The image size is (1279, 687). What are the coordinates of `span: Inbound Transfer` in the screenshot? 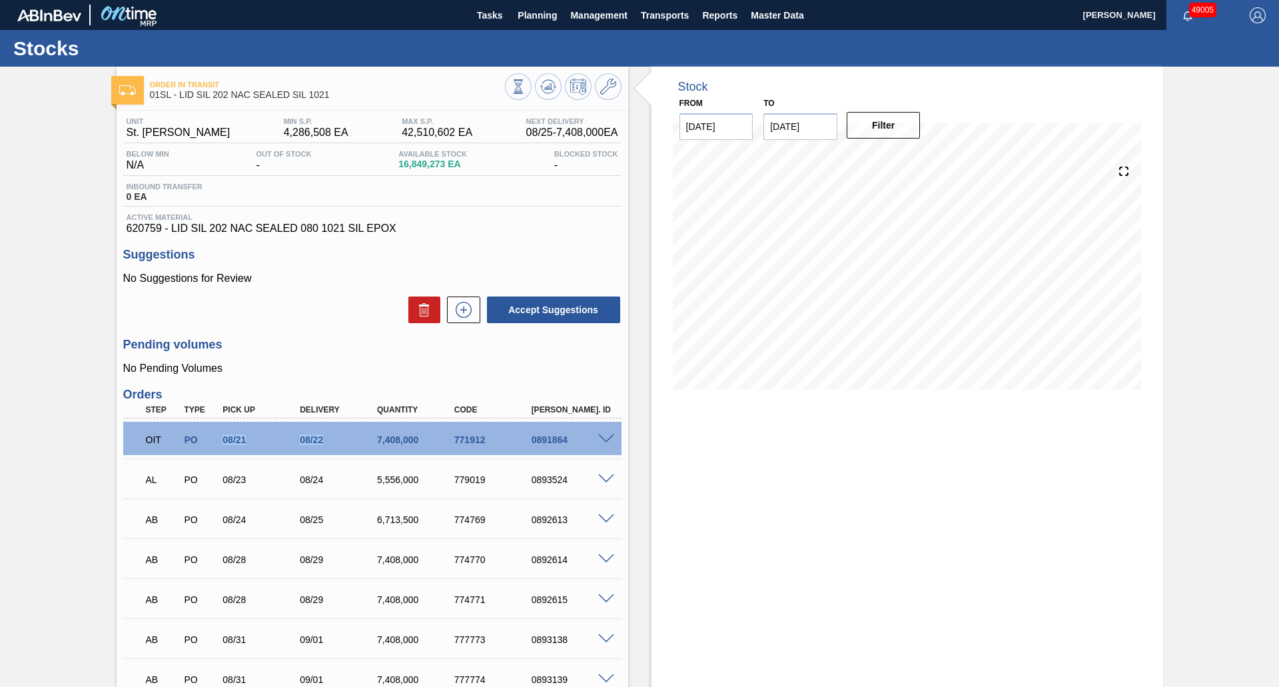 It's located at (164, 186).